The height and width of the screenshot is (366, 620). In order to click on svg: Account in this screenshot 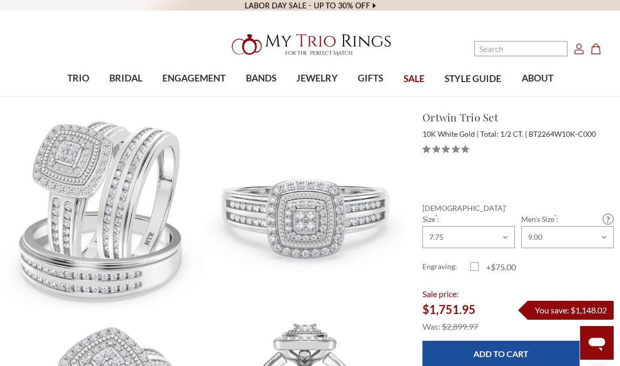, I will do `click(579, 49)`.